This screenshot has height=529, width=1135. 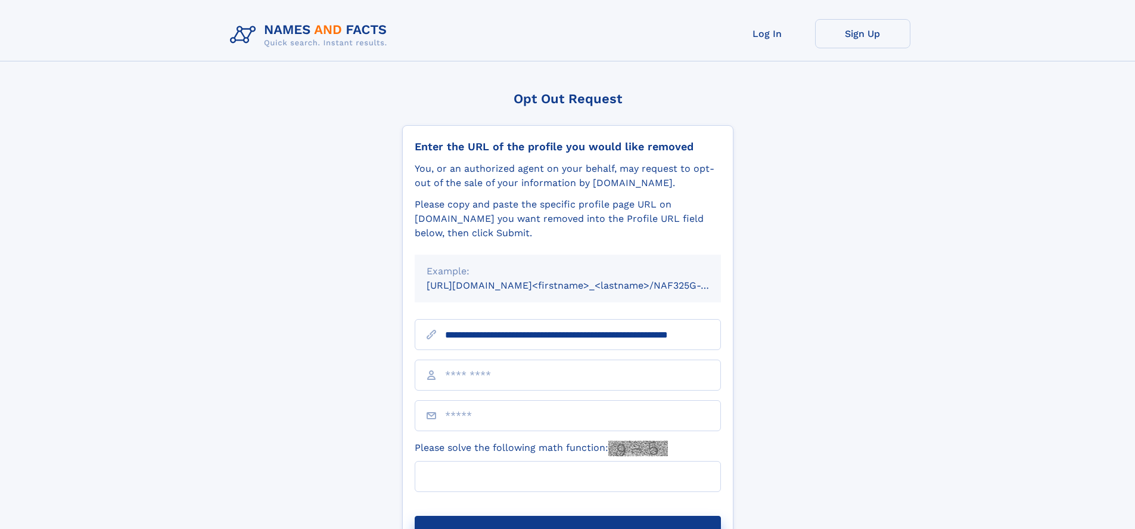 What do you see at coordinates (568, 98) in the screenshot?
I see `div: Opt Out Request` at bounding box center [568, 98].